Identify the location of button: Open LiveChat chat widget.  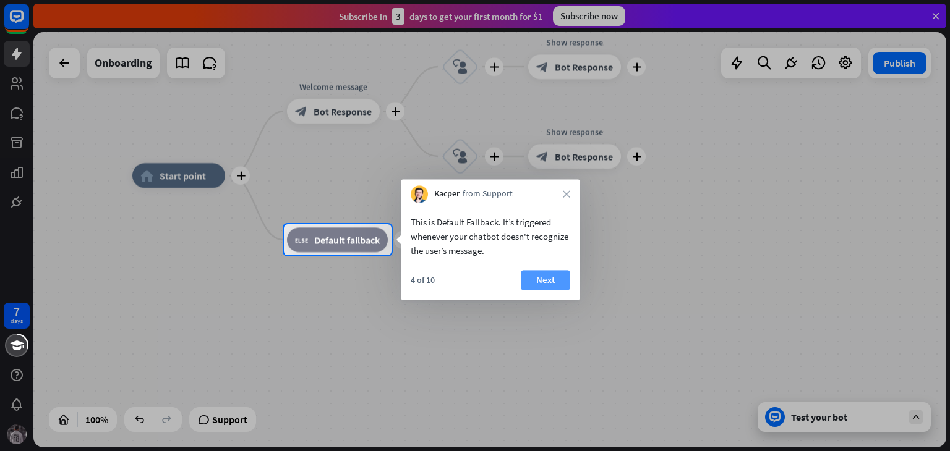
(28, 24).